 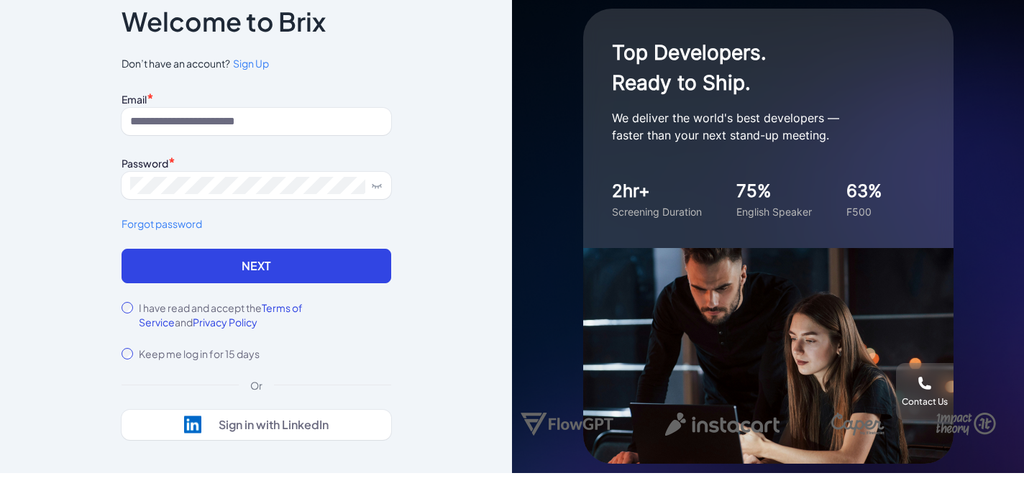 What do you see at coordinates (251, 63) in the screenshot?
I see `span: Sign Up` at bounding box center [251, 63].